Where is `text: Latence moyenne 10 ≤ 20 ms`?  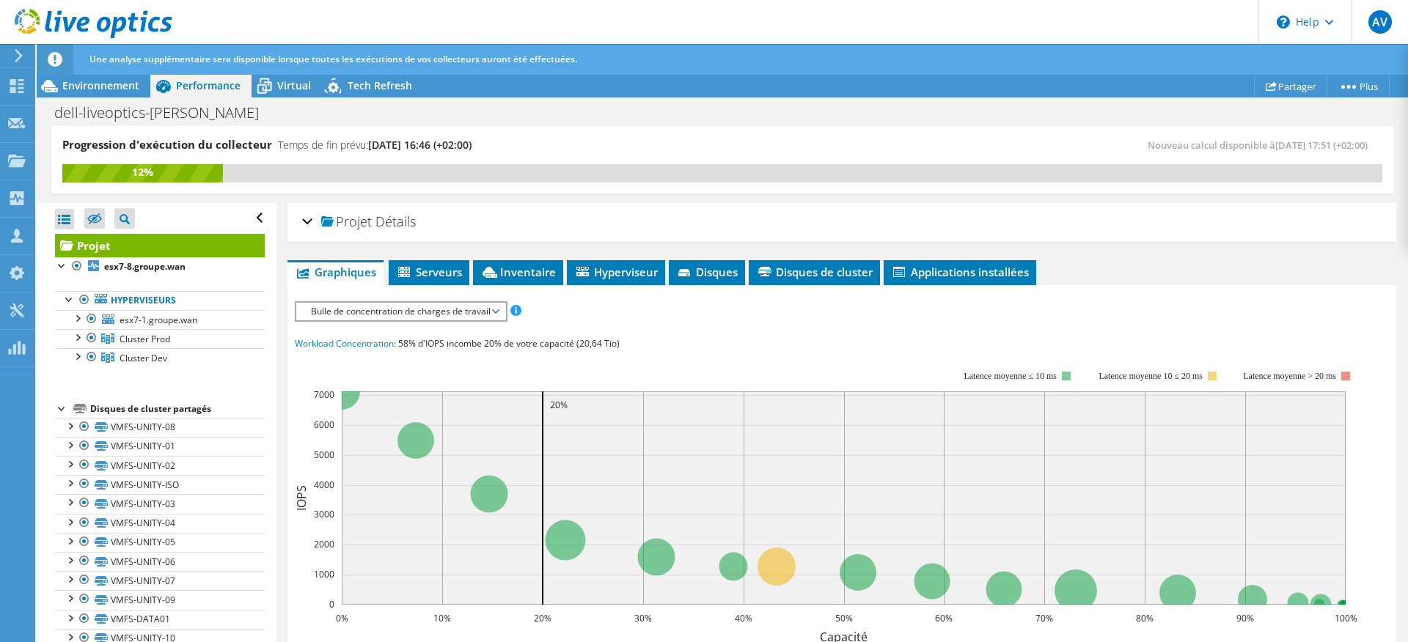 text: Latence moyenne 10 ≤ 20 ms is located at coordinates (1151, 376).